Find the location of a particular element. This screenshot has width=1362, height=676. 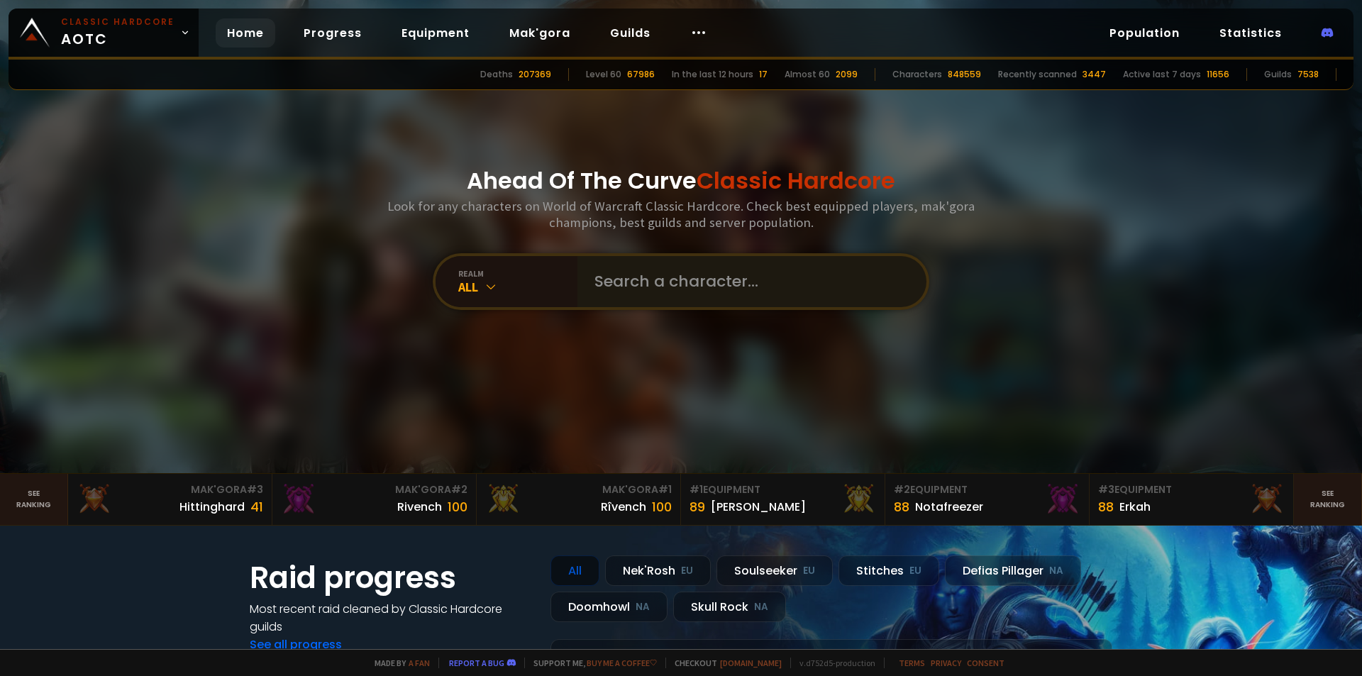

div: 848559 is located at coordinates (964, 74).